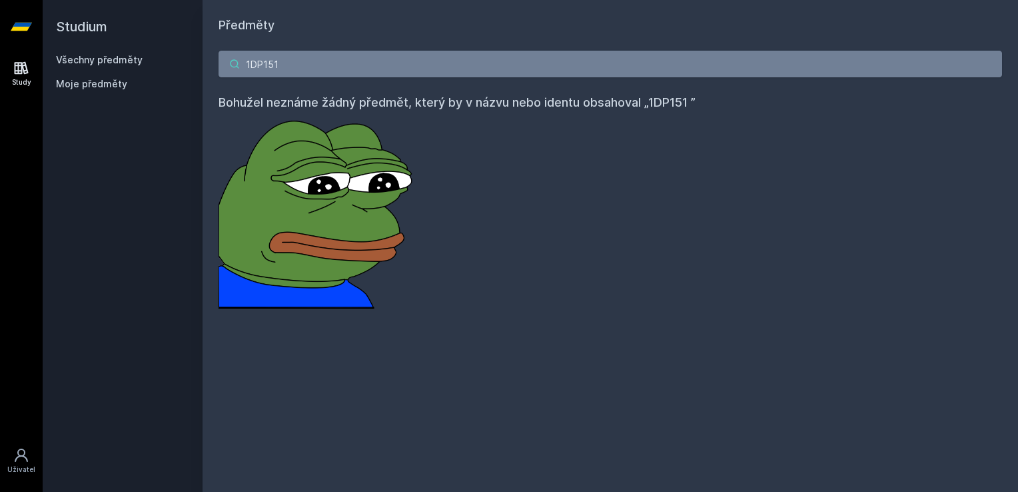 The height and width of the screenshot is (492, 1018). What do you see at coordinates (610, 64) in the screenshot?
I see `input: Název nebo ident předmětu…` at bounding box center [610, 64].